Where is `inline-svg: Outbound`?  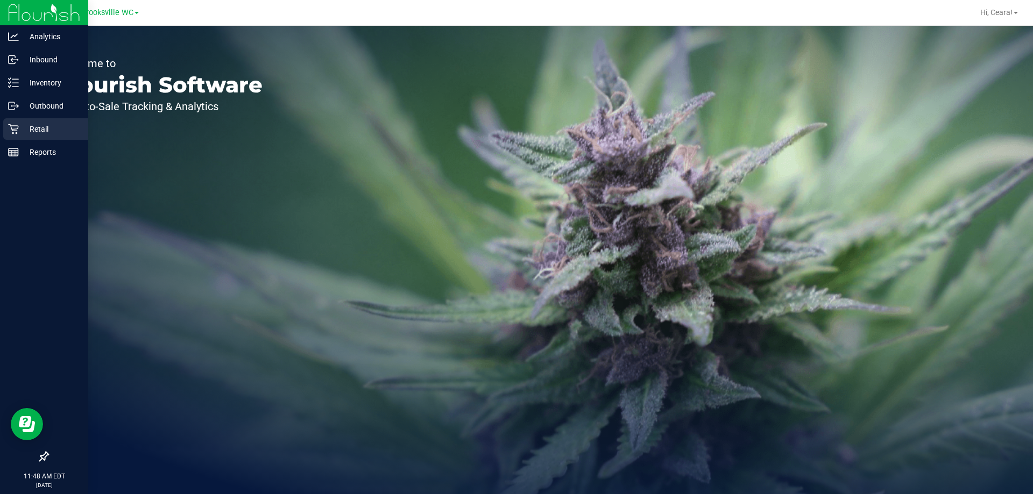
inline-svg: Outbound is located at coordinates (13, 106).